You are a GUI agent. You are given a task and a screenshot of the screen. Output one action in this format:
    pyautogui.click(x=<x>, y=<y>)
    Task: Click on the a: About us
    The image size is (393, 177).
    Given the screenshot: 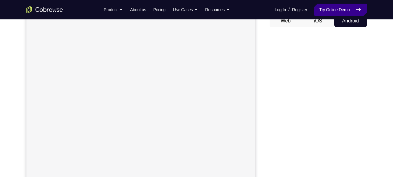 What is the action you would take?
    pyautogui.click(x=138, y=10)
    